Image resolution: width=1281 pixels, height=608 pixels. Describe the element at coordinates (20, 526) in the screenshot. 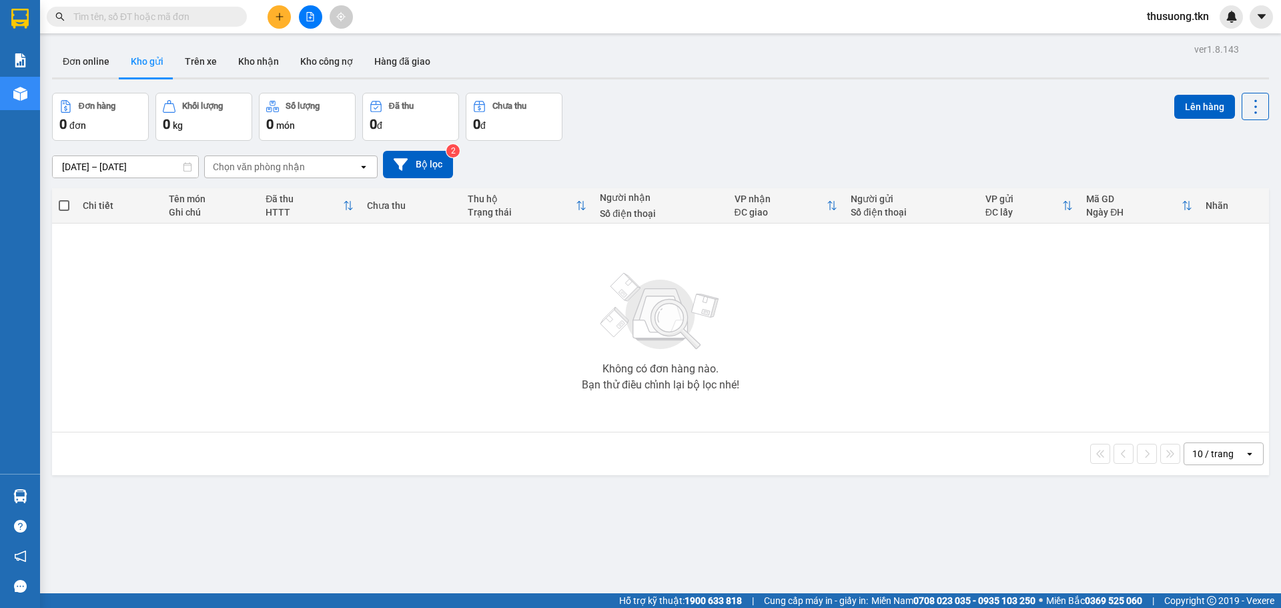

I see `span: question-circle` at that location.